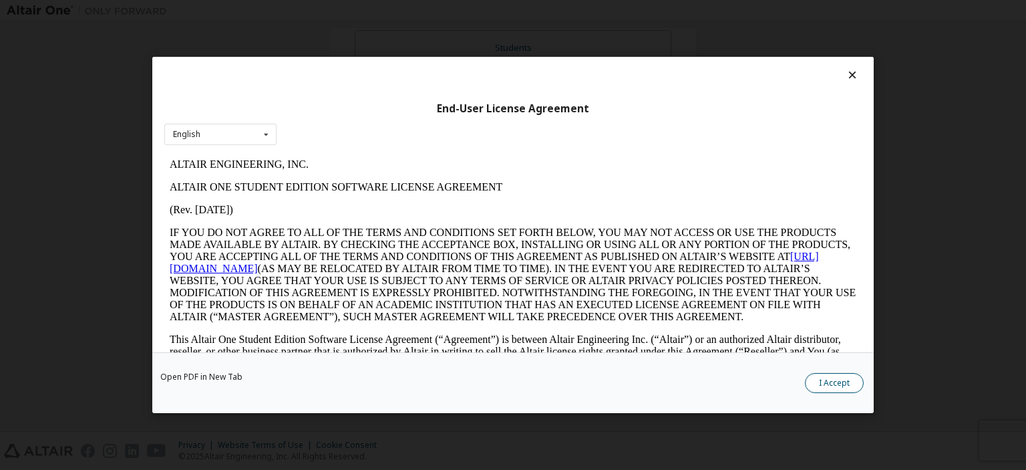 Image resolution: width=1026 pixels, height=470 pixels. Describe the element at coordinates (349, 11) in the screenshot. I see `p: ALTAIR ENGINEERING, INC.` at that location.